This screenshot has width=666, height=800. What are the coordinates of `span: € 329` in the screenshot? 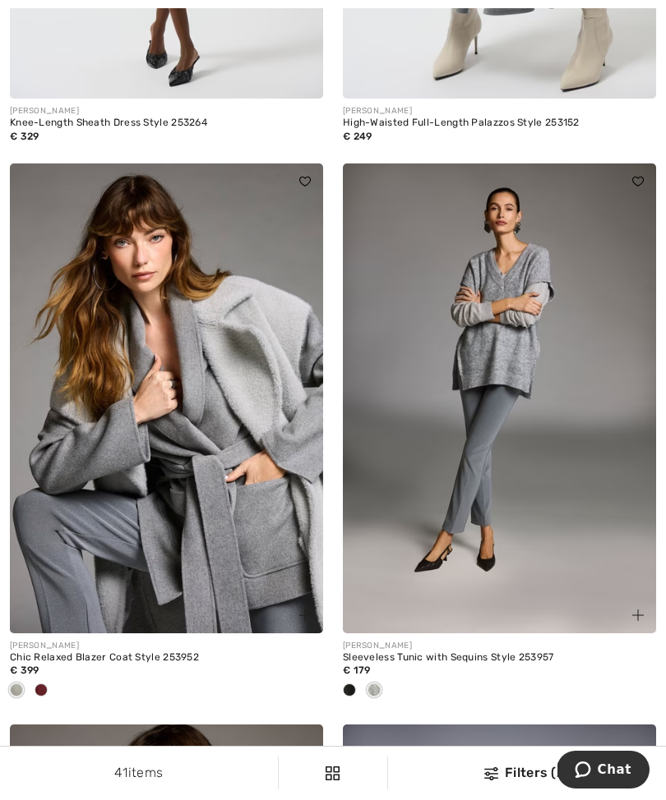 It's located at (25, 136).